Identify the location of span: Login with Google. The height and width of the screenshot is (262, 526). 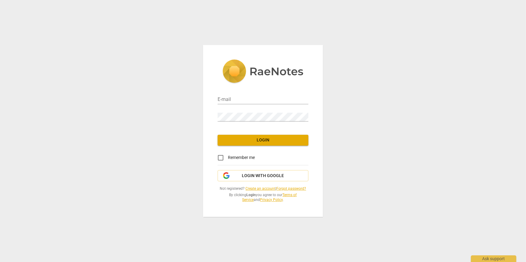
(263, 176).